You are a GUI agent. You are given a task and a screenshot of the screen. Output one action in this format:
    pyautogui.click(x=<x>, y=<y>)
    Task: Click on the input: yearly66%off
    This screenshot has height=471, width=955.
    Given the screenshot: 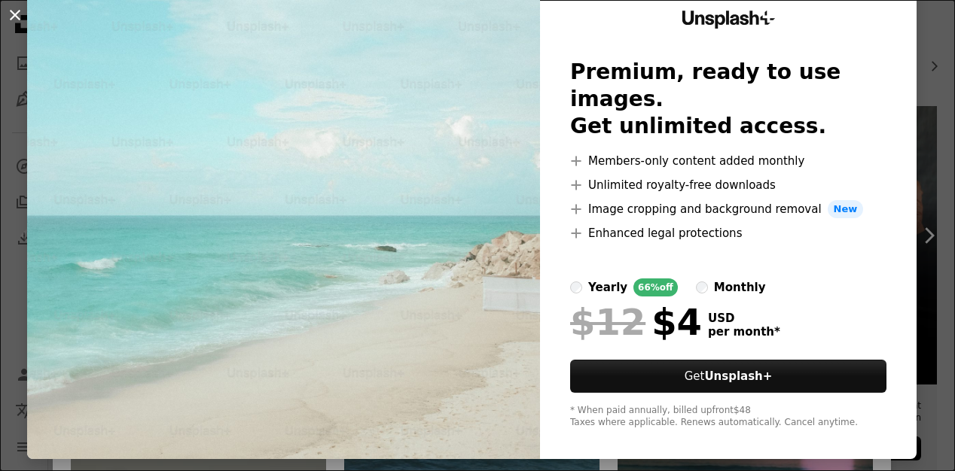 What is the action you would take?
    pyautogui.click(x=576, y=288)
    